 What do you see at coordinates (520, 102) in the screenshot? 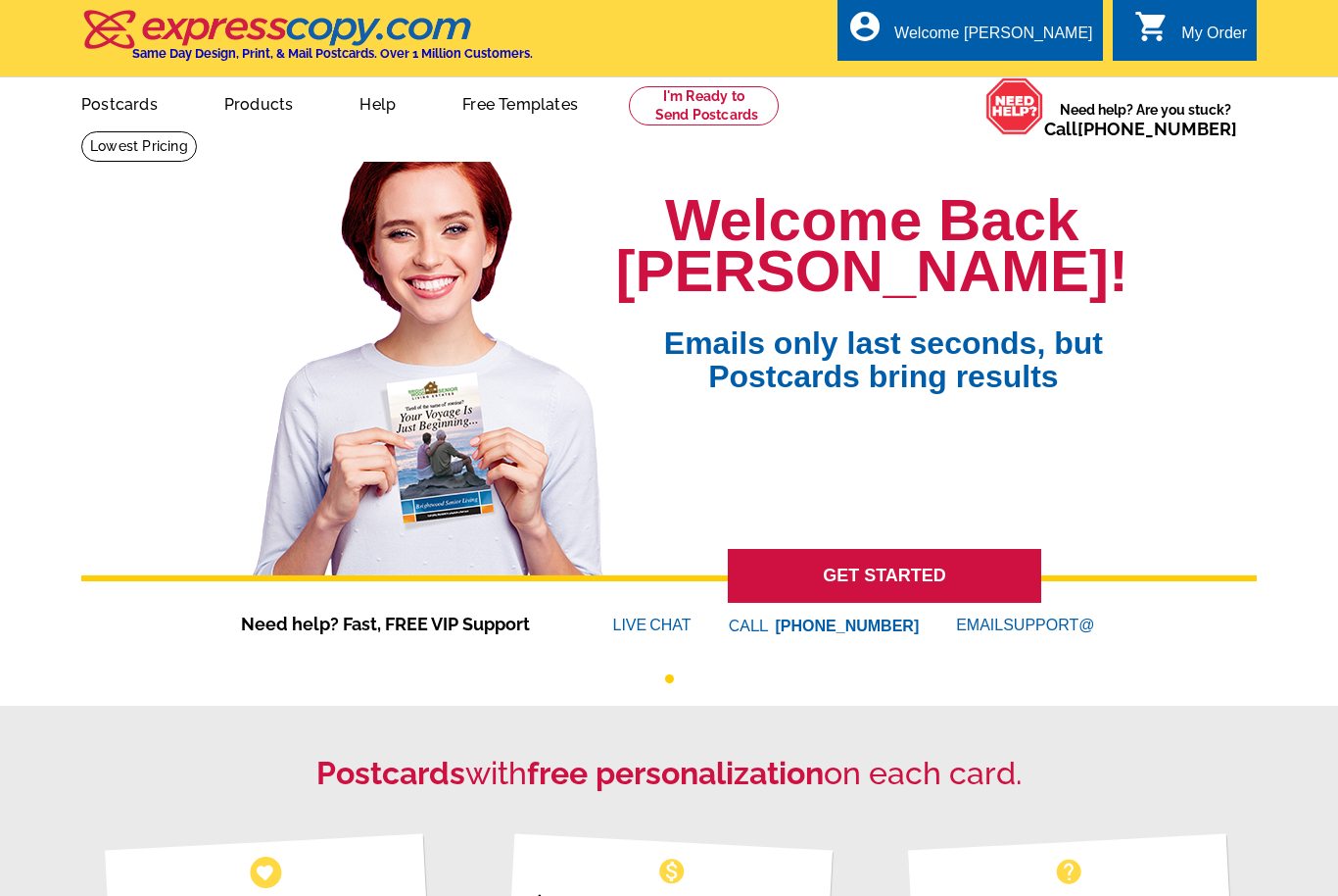
I see `a: Free Templates` at bounding box center [520, 102].